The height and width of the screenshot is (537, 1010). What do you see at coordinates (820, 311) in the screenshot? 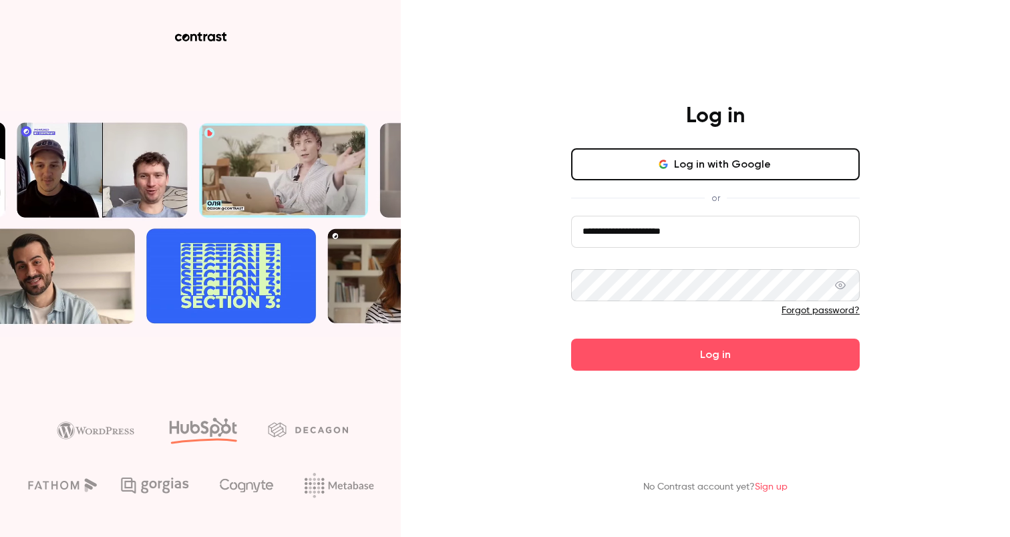
I see `a: Forgot password?` at bounding box center [820, 311].